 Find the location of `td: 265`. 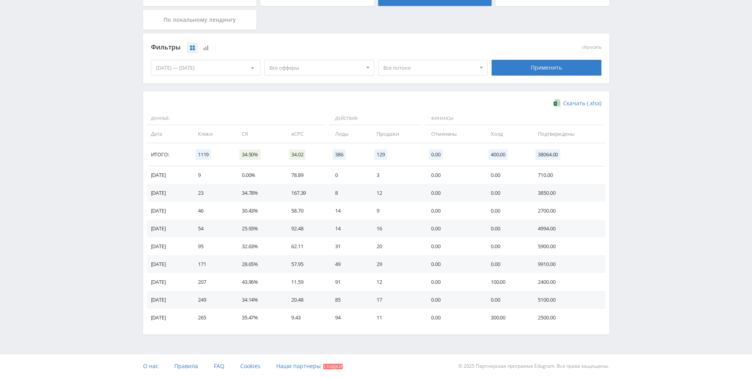

td: 265 is located at coordinates (212, 317).